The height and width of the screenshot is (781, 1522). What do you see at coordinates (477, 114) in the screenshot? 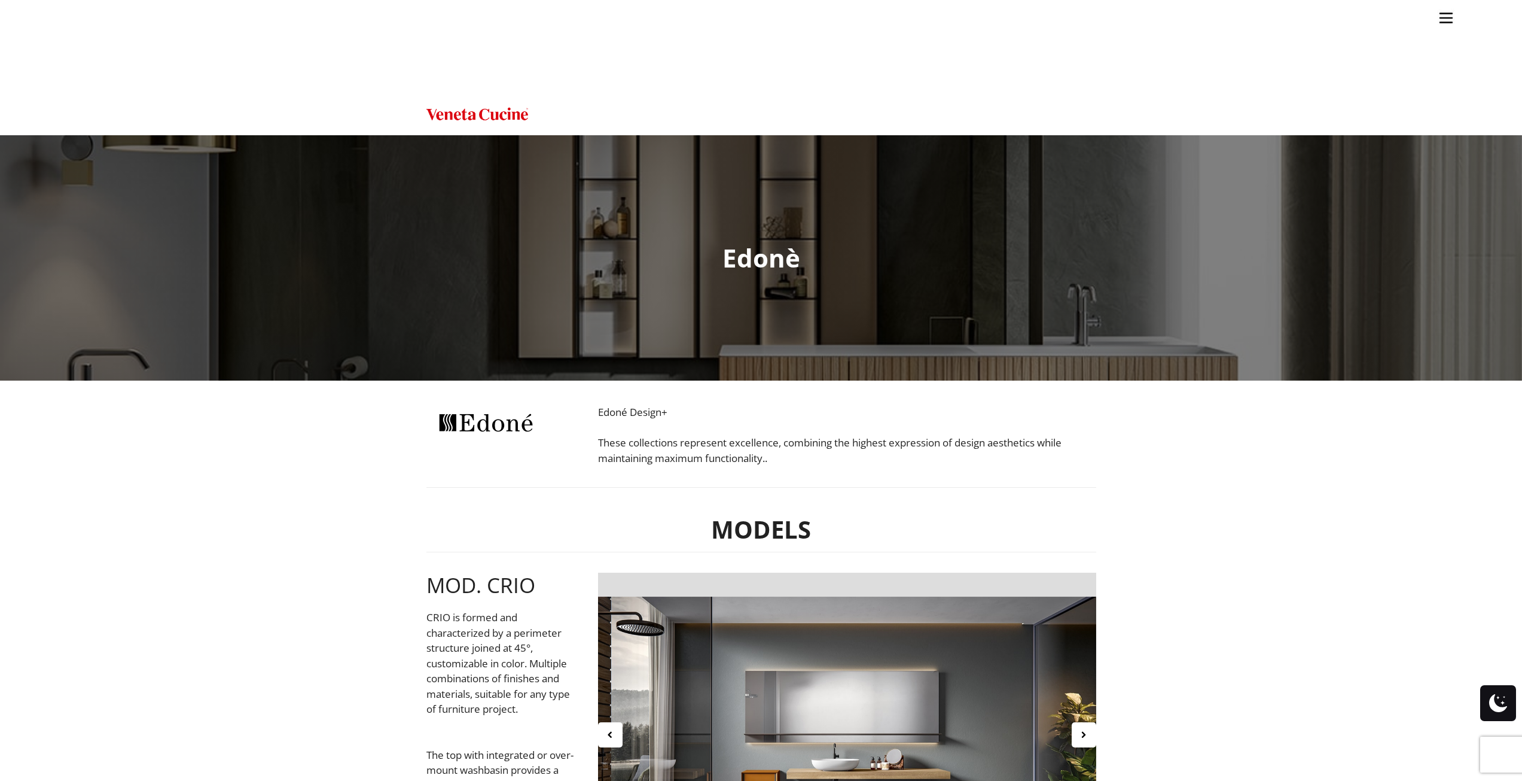
I see `img: Veneta Cucine USA` at bounding box center [477, 114].